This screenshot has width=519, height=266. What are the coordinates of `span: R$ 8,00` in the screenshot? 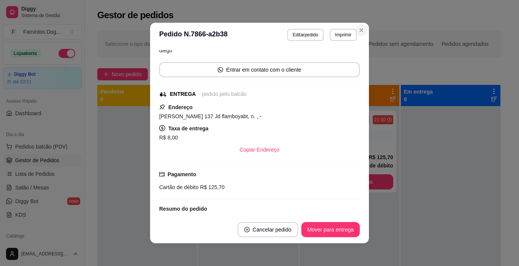 It's located at (168, 138).